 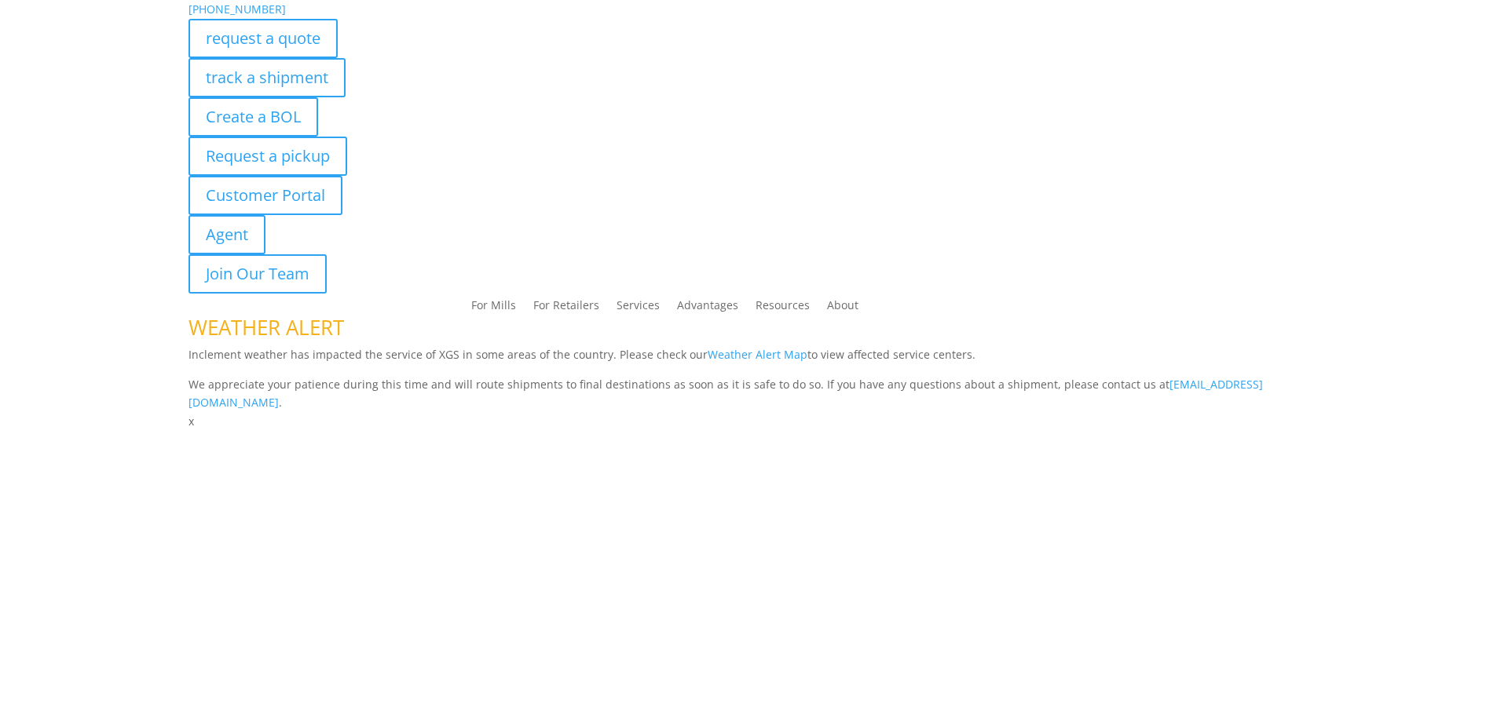 I want to click on a: track a shipment, so click(x=267, y=78).